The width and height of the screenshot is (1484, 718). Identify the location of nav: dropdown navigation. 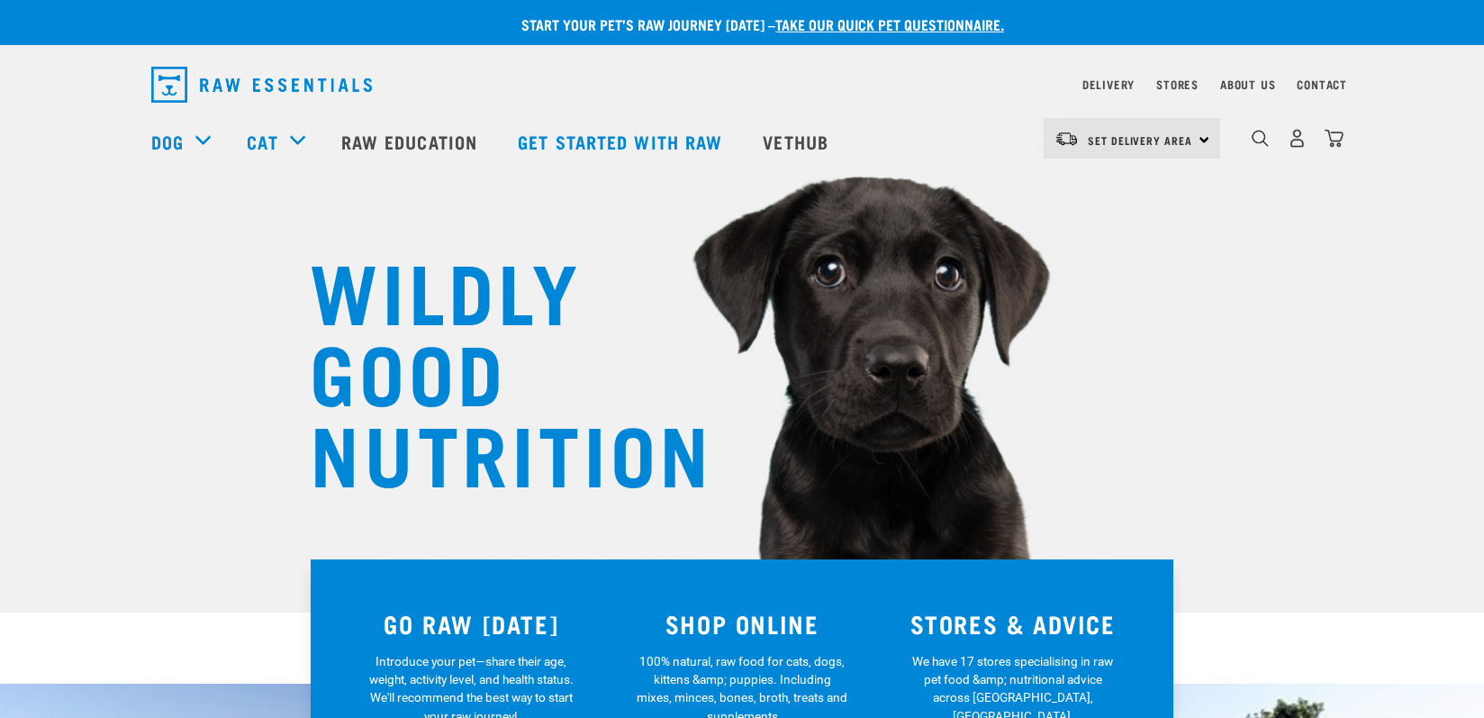
(742, 85).